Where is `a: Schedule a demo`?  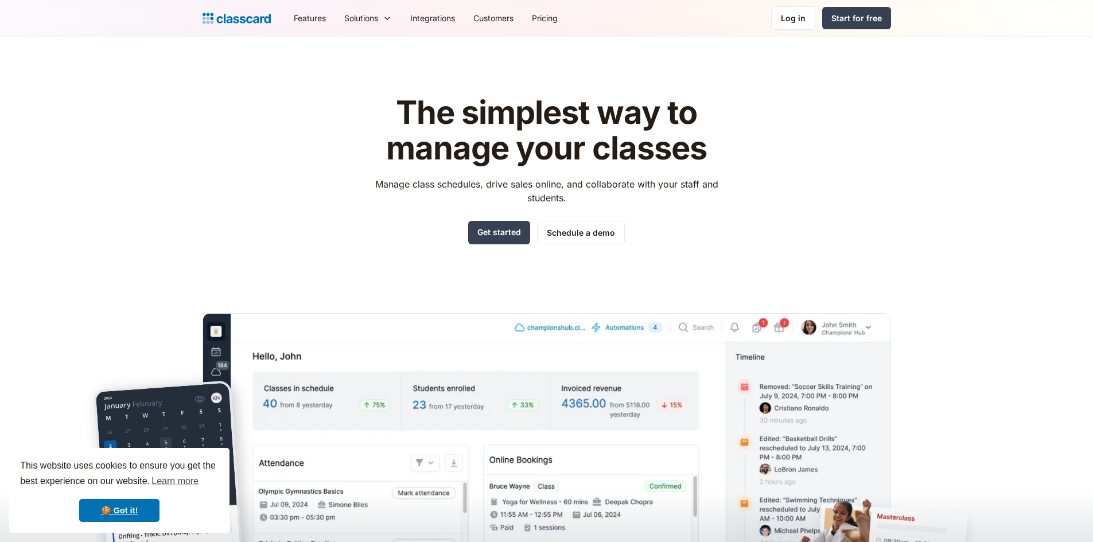
a: Schedule a demo is located at coordinates (581, 232).